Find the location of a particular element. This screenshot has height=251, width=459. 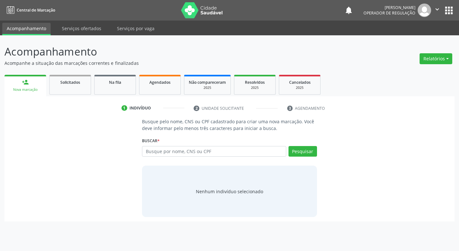

label: Buscar is located at coordinates (151, 141).